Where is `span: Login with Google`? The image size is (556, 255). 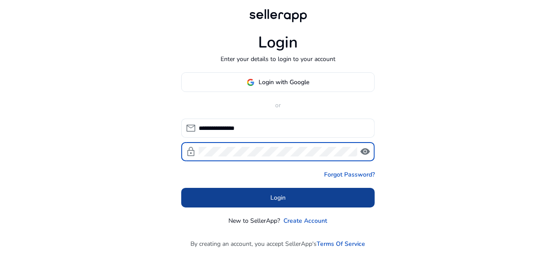
span: Login with Google is located at coordinates (284, 82).